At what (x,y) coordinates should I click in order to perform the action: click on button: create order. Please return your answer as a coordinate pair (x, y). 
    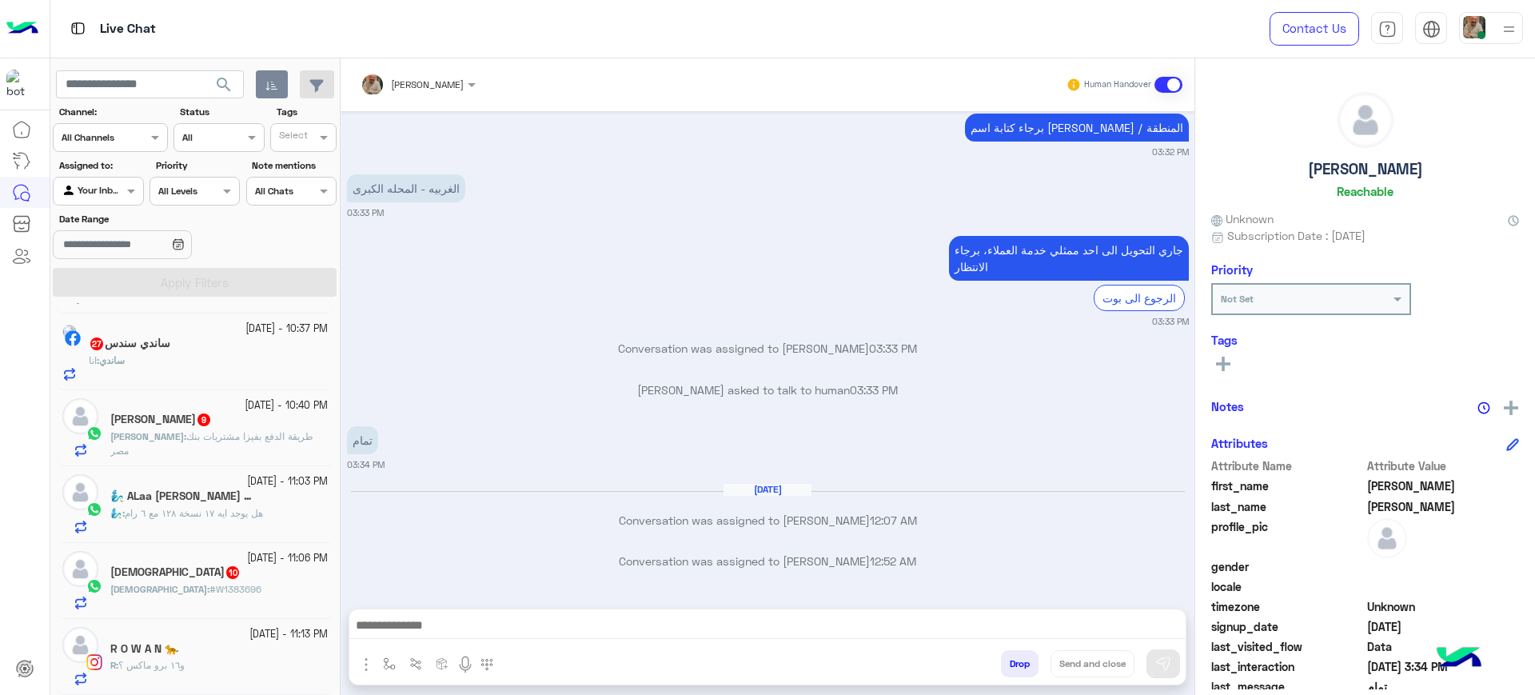
    Looking at the image, I should click on (442, 663).